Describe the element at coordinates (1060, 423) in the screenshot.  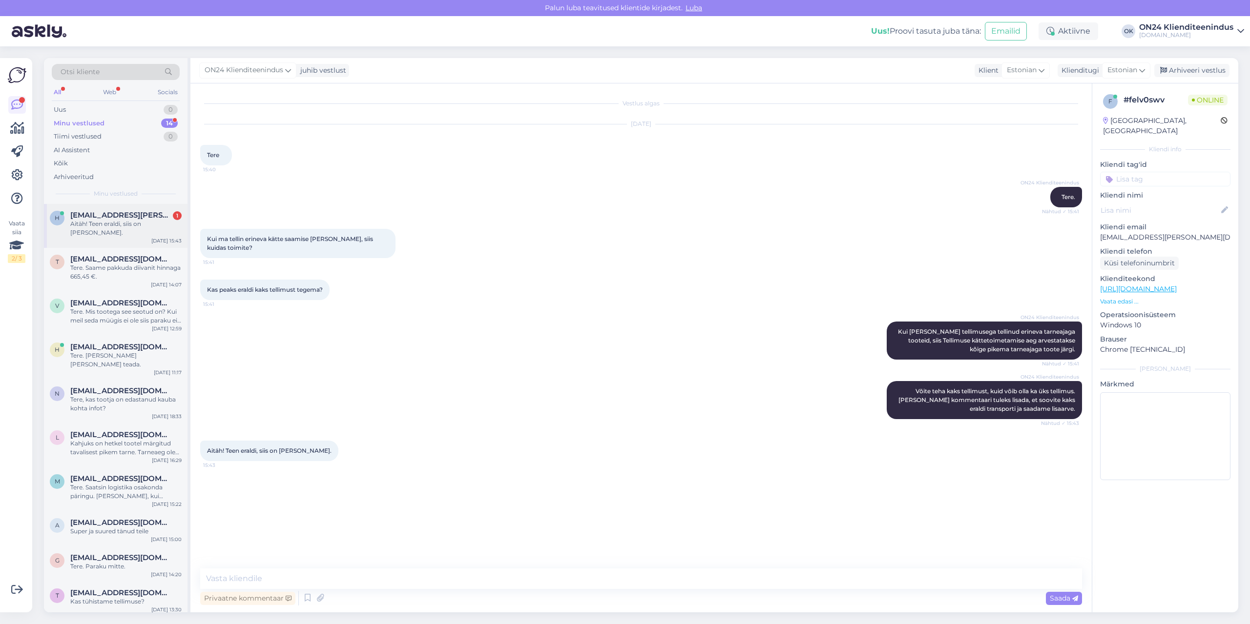
I see `span: Nähtud ✓ 15:43` at that location.